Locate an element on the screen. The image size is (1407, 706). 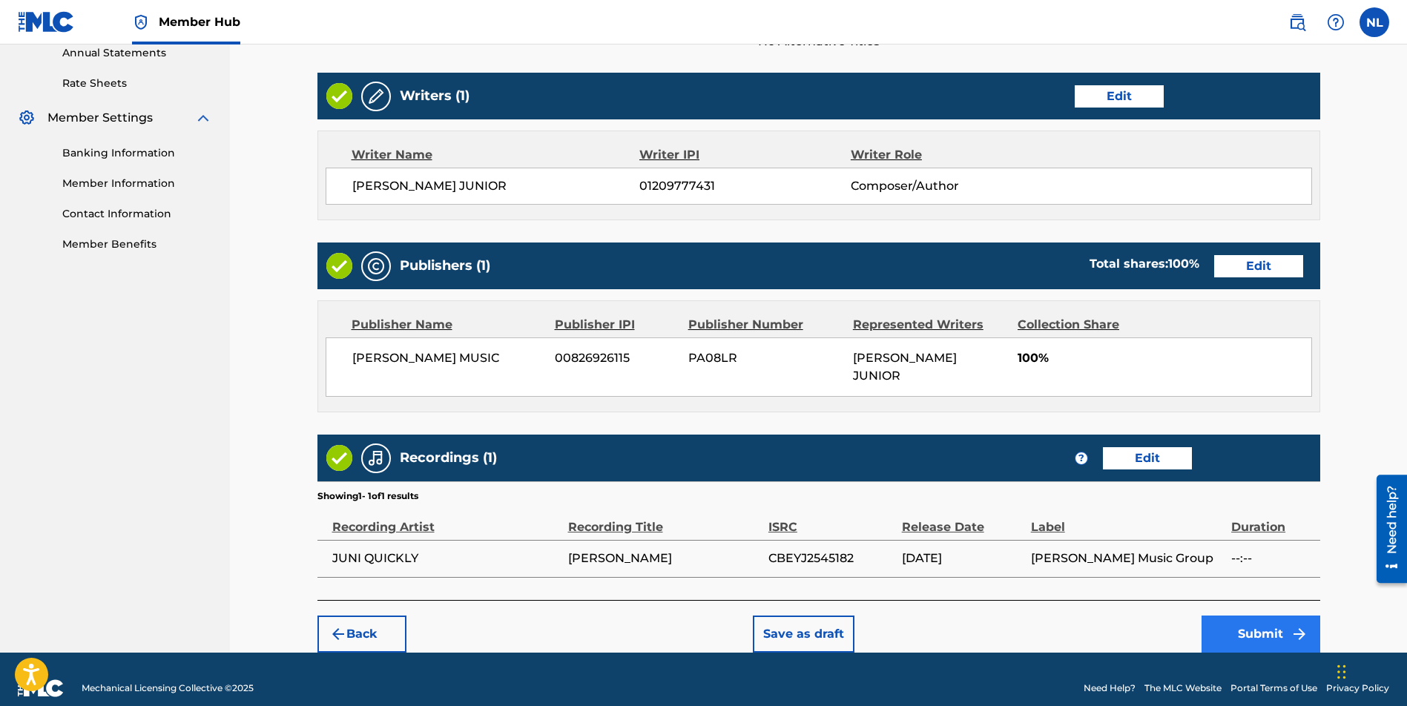
img: Top Rightsholder is located at coordinates (141, 22).